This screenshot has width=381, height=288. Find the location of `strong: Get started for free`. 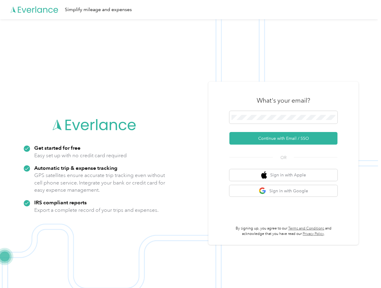

strong: Get started for free is located at coordinates (57, 148).